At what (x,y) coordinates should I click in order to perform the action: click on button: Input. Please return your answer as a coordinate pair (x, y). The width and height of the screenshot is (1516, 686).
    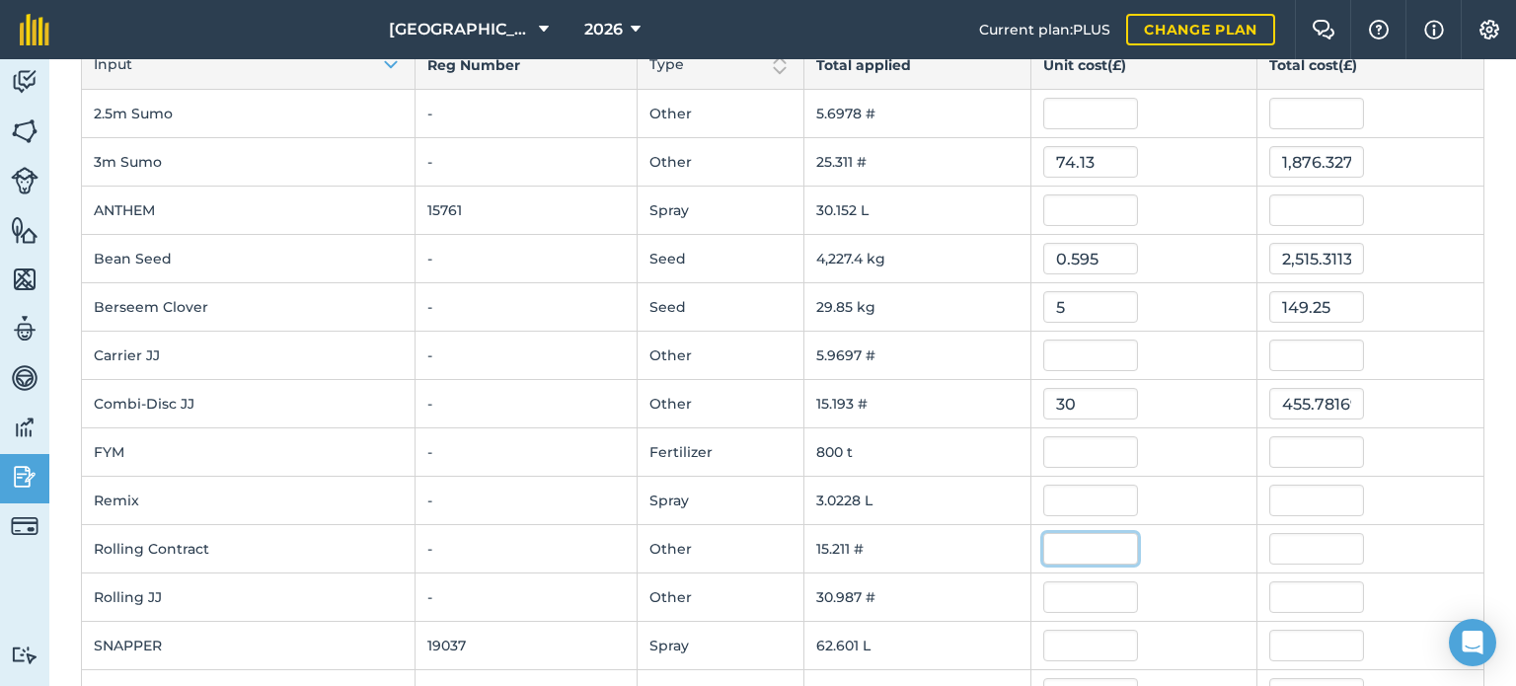
    Looking at the image, I should click on (248, 65).